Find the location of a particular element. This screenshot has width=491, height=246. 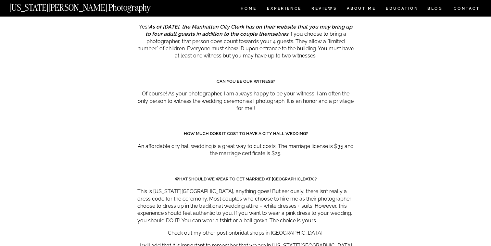

a: EDUCATION is located at coordinates (402, 9).